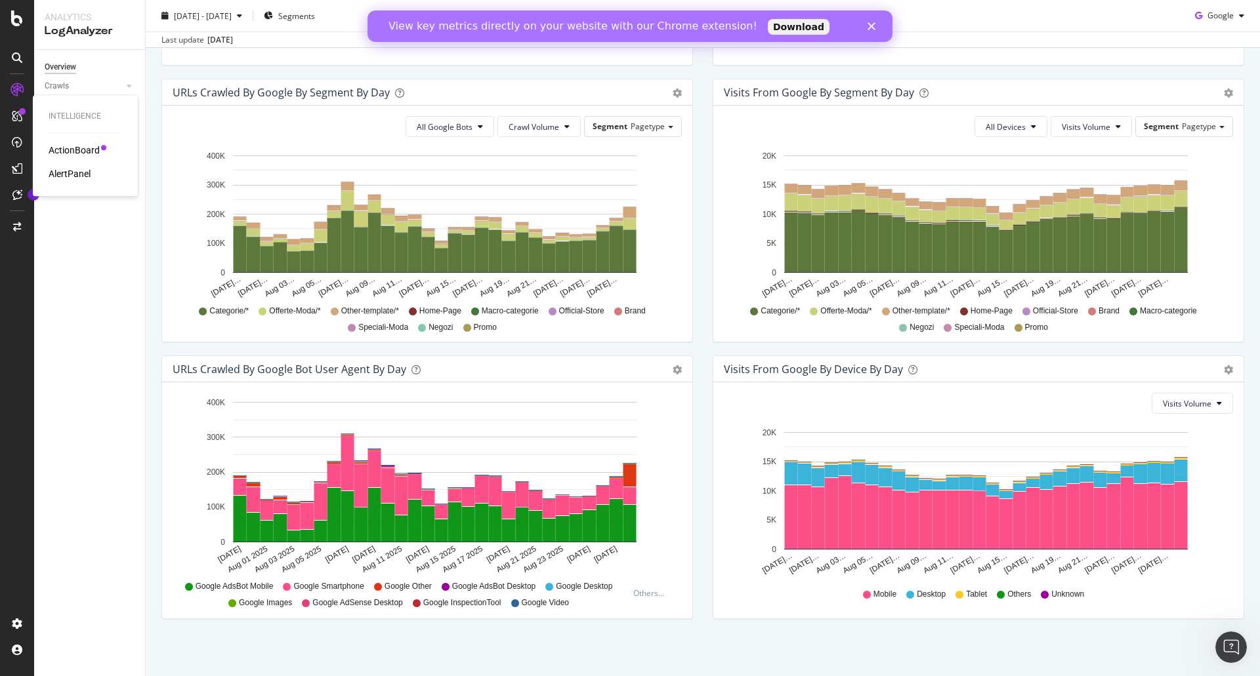 This screenshot has width=1260, height=676. I want to click on text: Aug 05 2025, so click(301, 560).